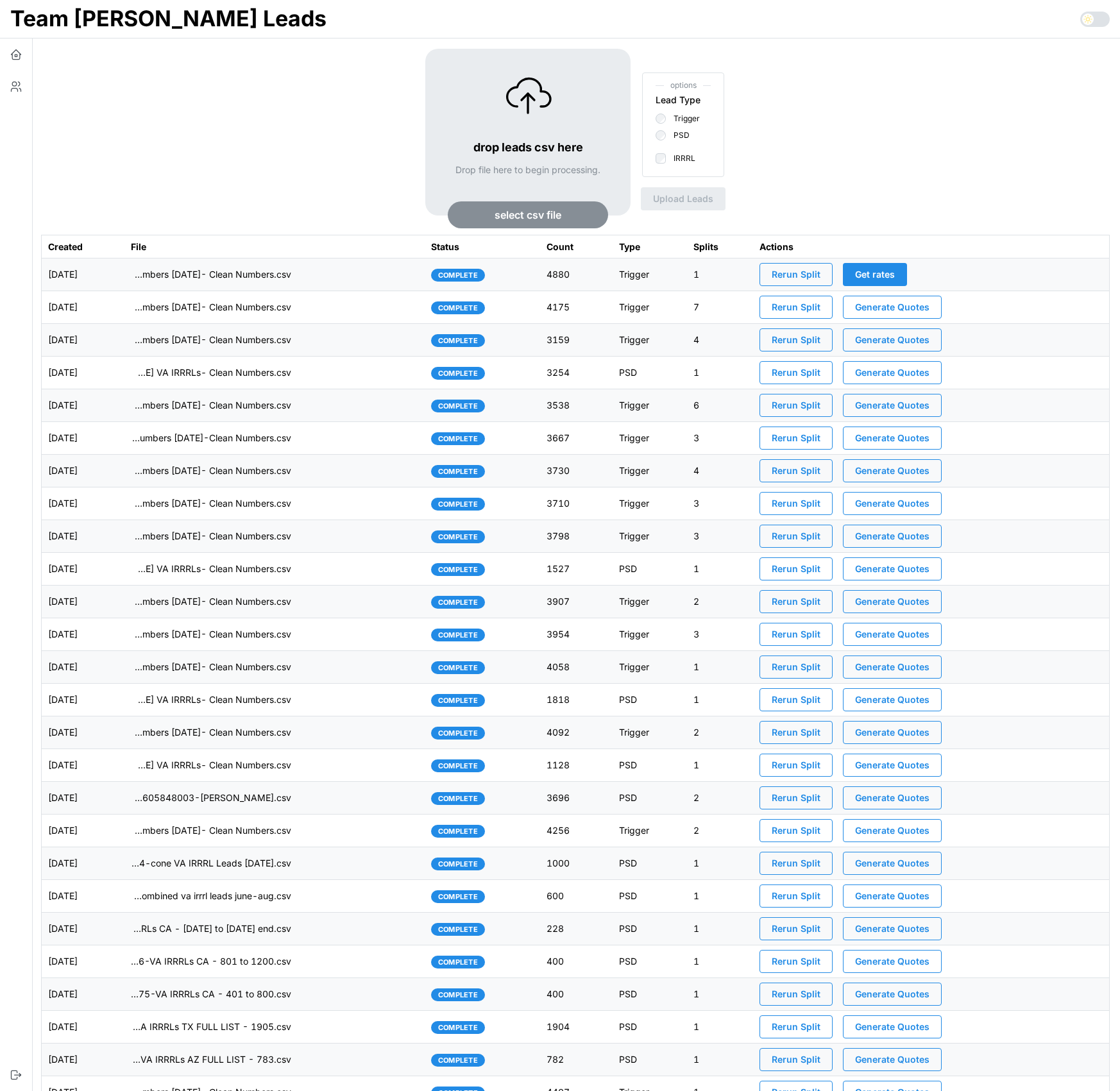 The height and width of the screenshot is (1091, 1120). I want to click on td: 2, so click(720, 831).